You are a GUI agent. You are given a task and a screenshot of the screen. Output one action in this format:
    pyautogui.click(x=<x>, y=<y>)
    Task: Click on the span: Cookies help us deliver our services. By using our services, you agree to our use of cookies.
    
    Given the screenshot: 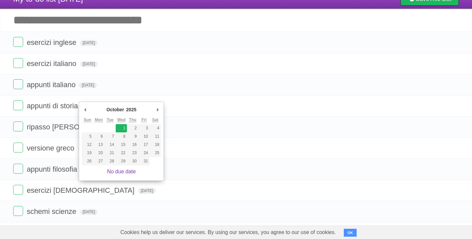 What is the action you would take?
    pyautogui.click(x=228, y=232)
    